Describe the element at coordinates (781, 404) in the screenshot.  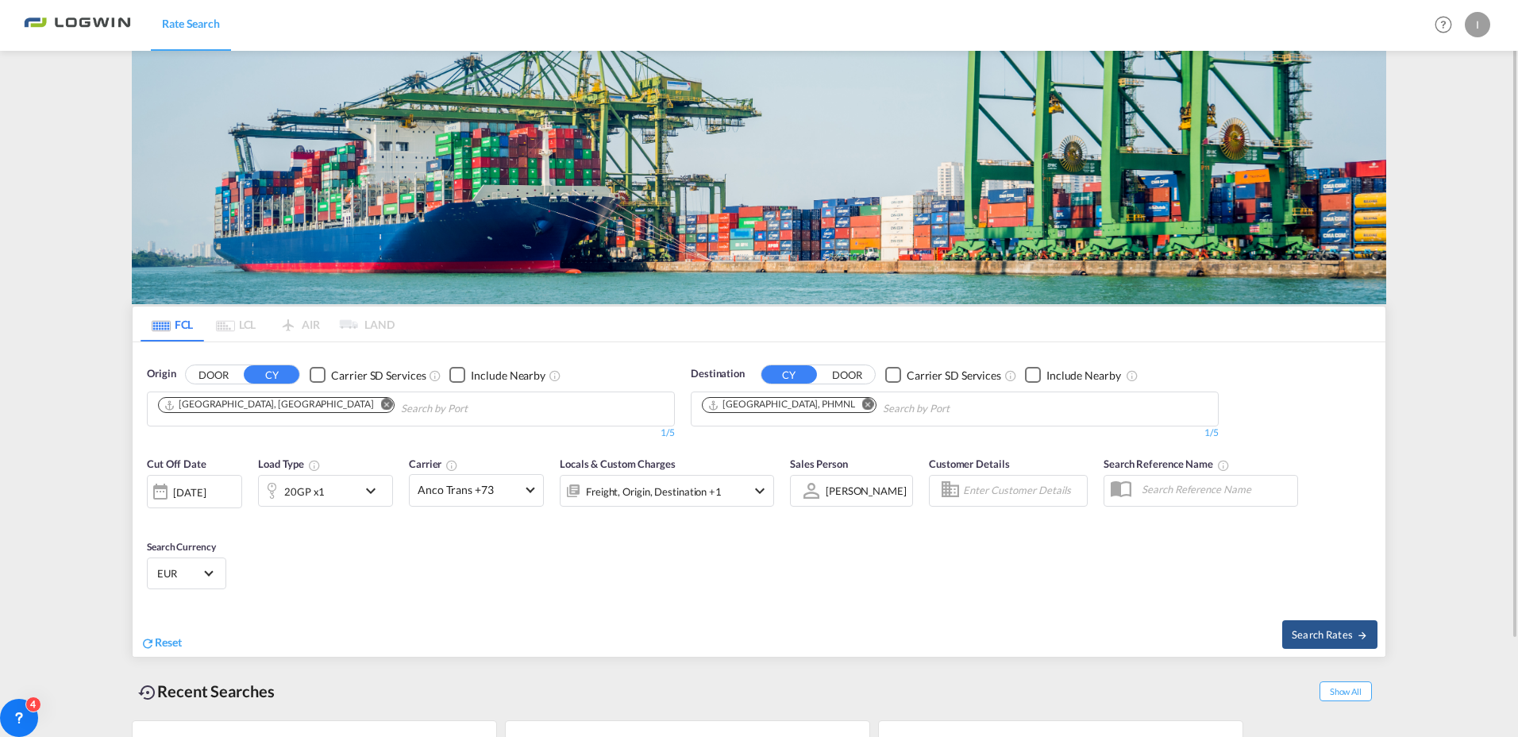
I see `div: Manila, PHMNL` at that location.